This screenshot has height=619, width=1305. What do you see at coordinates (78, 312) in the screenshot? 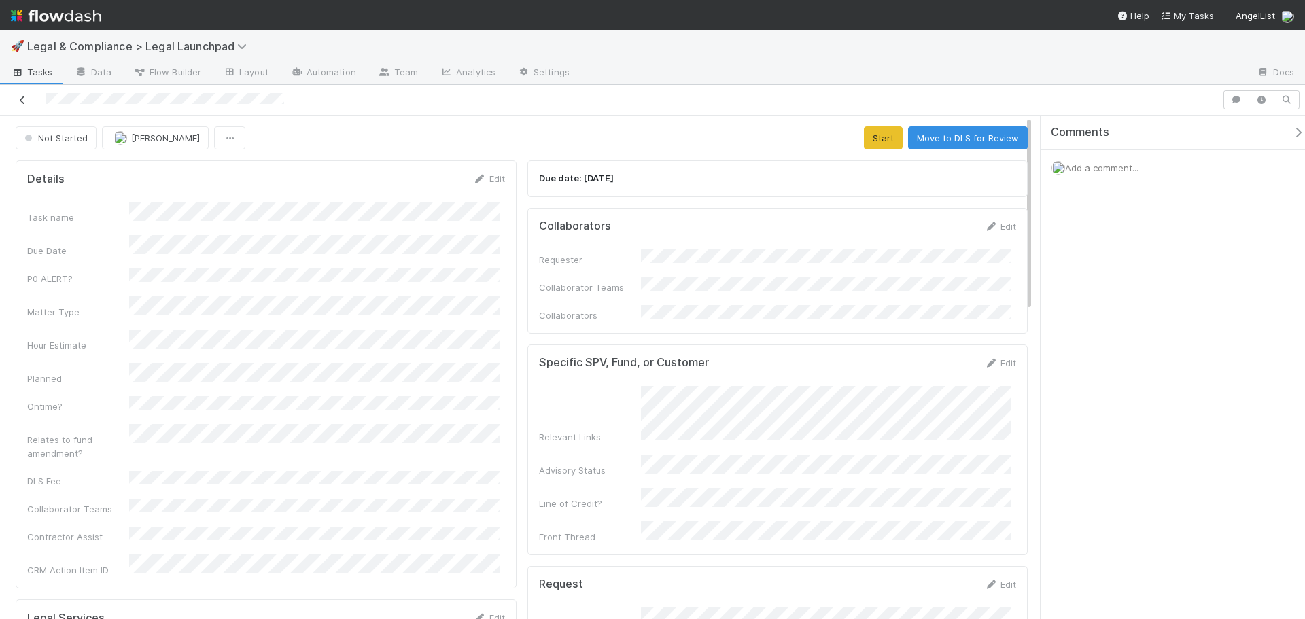
I see `div: Matter Type` at bounding box center [78, 312].